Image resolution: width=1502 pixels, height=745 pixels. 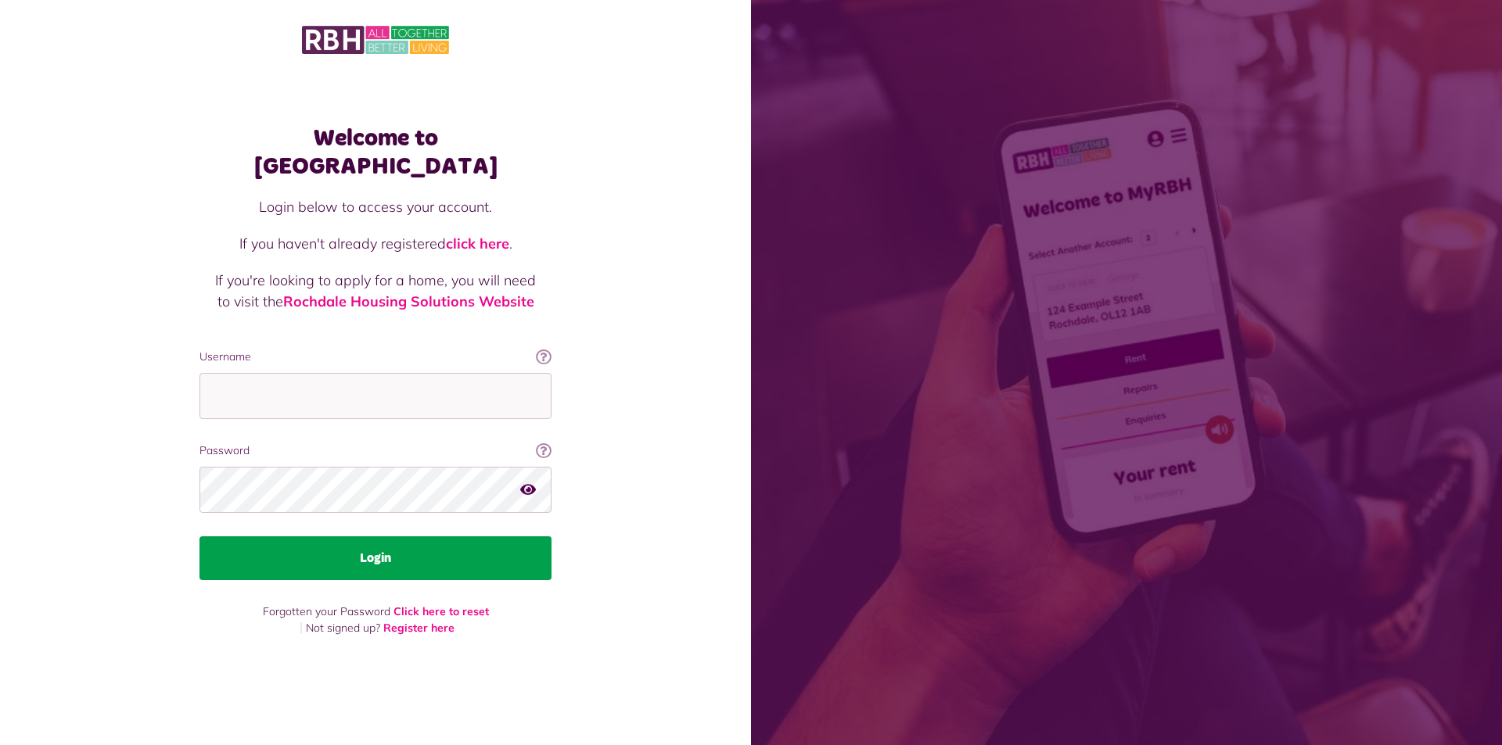 What do you see at coordinates (375, 40) in the screenshot?
I see `img: MyRBH` at bounding box center [375, 40].